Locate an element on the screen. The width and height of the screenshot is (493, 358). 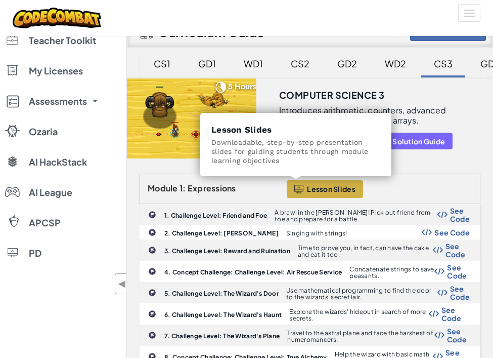
b: 4. Concept Challenge: Challenge Level: Air Rescue Service is located at coordinates (253, 272).